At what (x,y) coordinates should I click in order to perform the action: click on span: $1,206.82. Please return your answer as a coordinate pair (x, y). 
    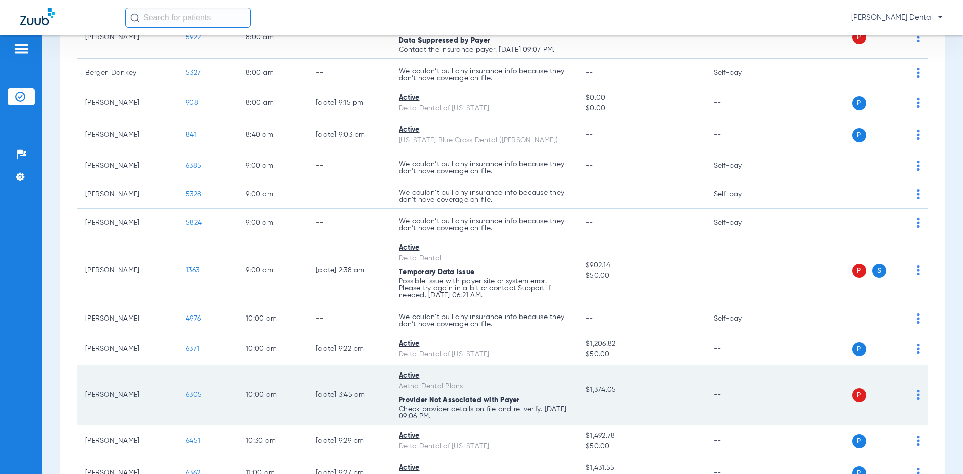
    Looking at the image, I should click on (642, 344).